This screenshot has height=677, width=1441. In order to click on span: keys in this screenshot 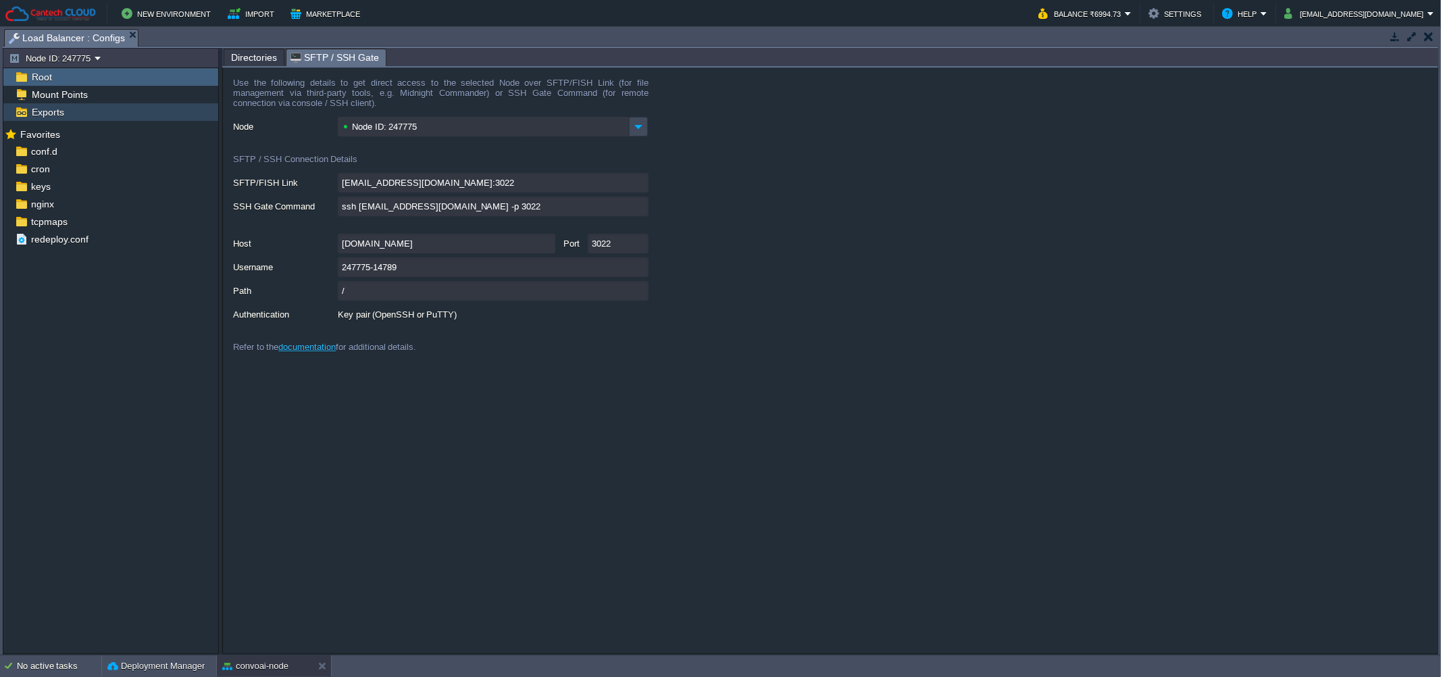, I will do `click(41, 186)`.